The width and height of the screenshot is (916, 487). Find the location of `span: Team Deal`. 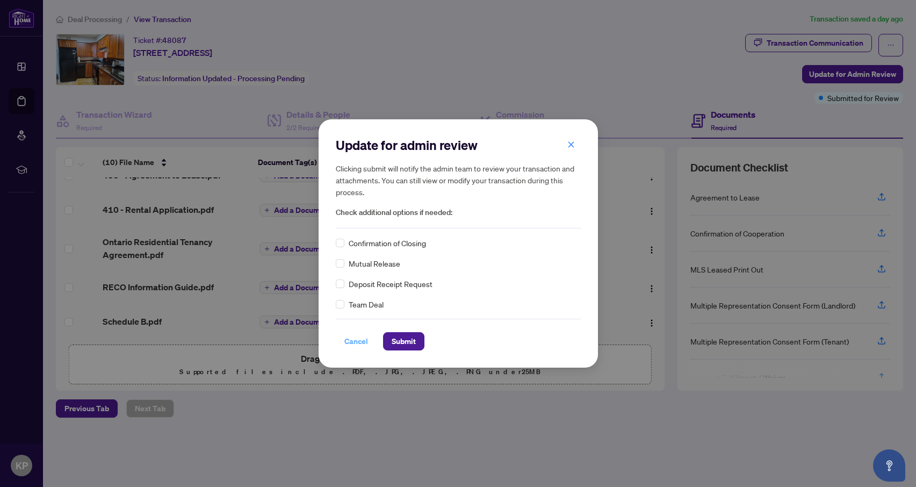

span: Team Deal is located at coordinates (366, 304).